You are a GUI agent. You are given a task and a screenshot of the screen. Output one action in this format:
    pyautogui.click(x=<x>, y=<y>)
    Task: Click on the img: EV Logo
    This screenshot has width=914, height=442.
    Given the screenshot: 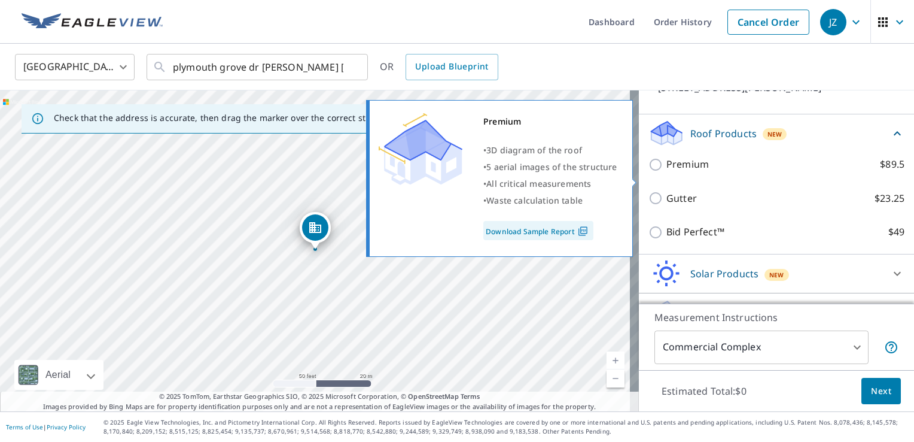 What is the action you would take?
    pyautogui.click(x=92, y=22)
    